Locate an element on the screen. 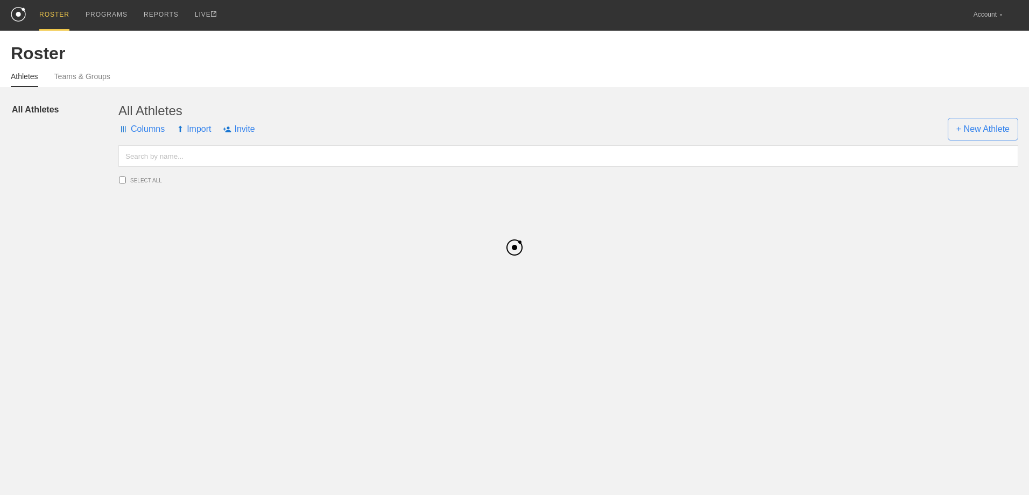  div: All Athletes is located at coordinates (568, 111).